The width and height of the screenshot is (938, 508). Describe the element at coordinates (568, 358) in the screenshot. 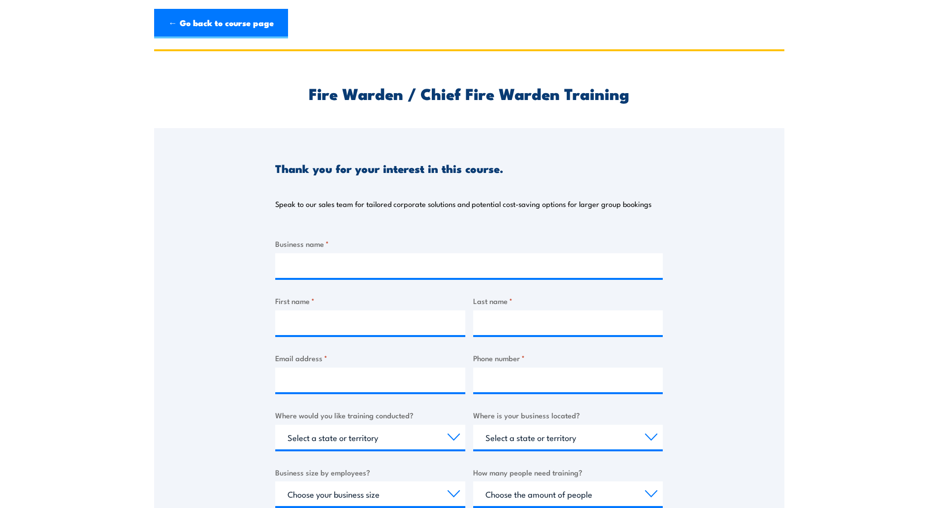

I see `label: Phone number` at that location.